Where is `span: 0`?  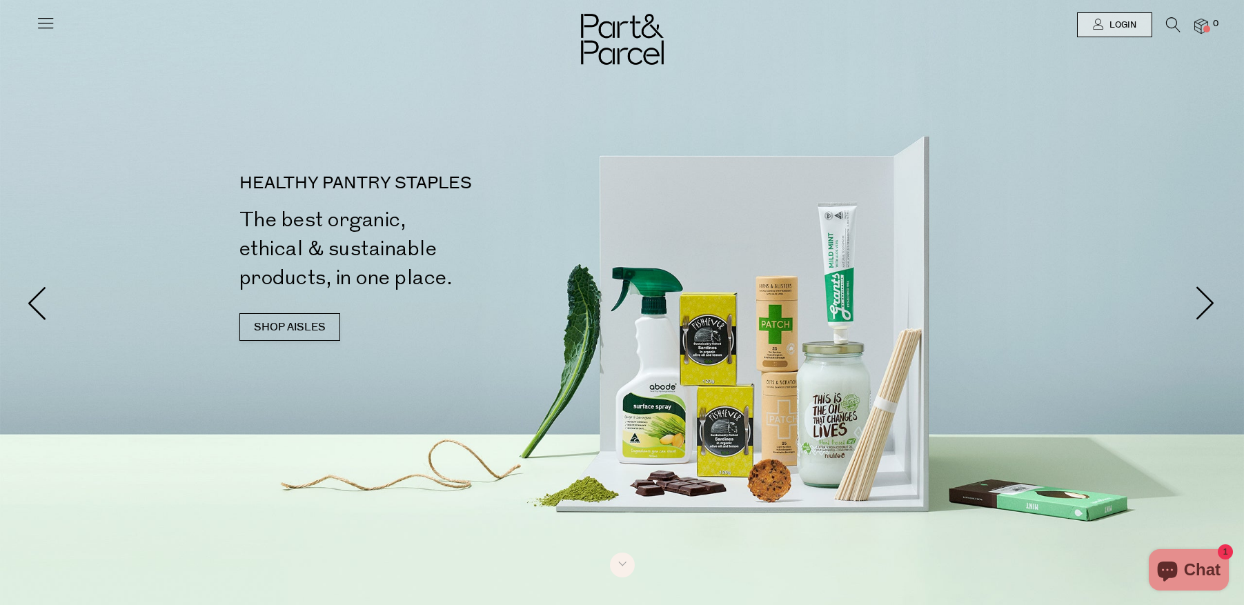 span: 0 is located at coordinates (1216, 24).